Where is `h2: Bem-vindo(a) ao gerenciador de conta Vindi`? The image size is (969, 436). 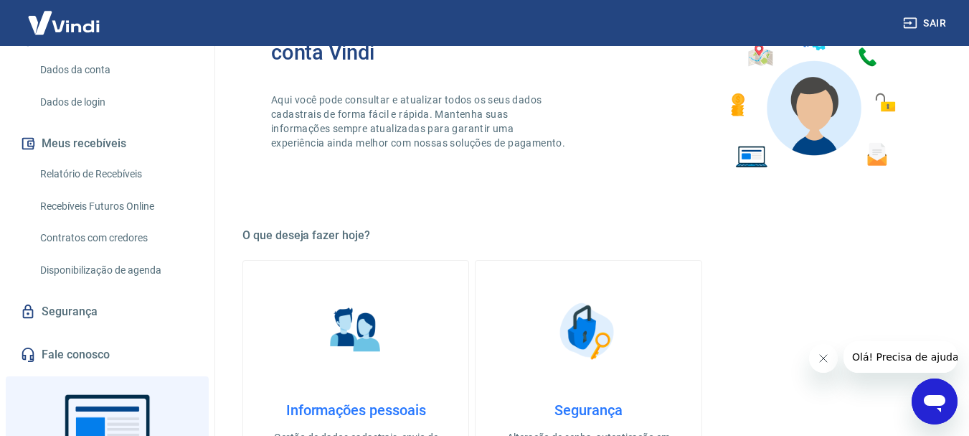
h2: Bem-vindo(a) ao gerenciador de conta Vindi is located at coordinates (430, 41).